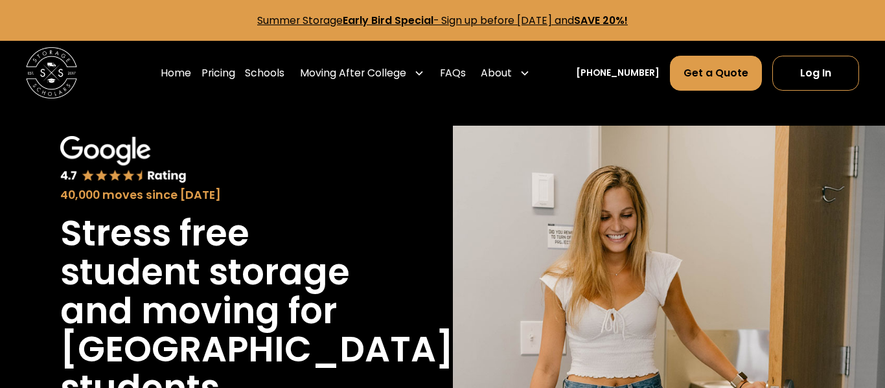 The image size is (885, 388). What do you see at coordinates (216, 273) in the screenshot?
I see `h1: Stress free student storage and moving for` at bounding box center [216, 273].